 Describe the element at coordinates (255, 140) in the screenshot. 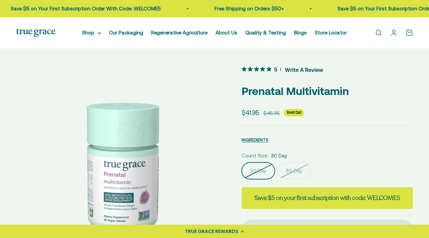

I see `span: INGREDIENTS` at that location.